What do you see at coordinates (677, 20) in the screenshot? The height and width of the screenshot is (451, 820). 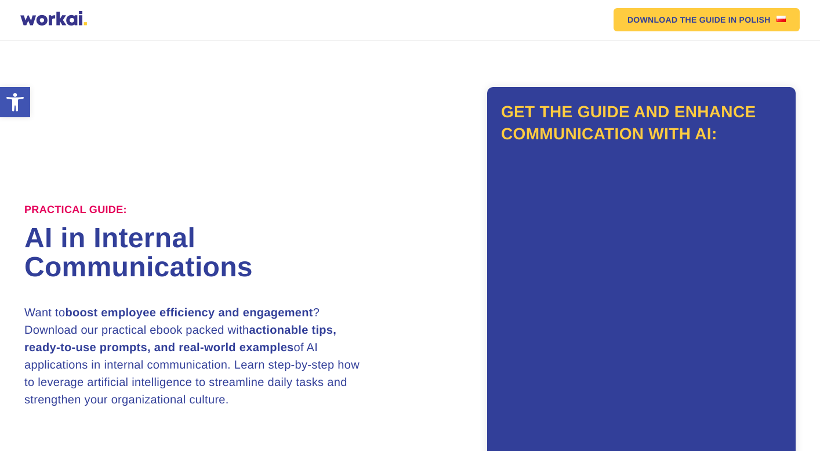 I see `em: DOWNLOAD THE GUIDE` at bounding box center [677, 20].